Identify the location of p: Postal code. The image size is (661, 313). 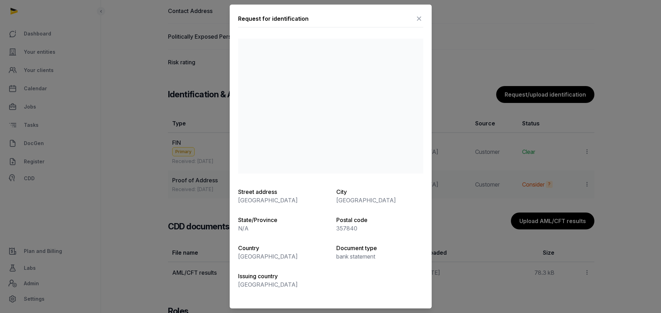
(380, 220).